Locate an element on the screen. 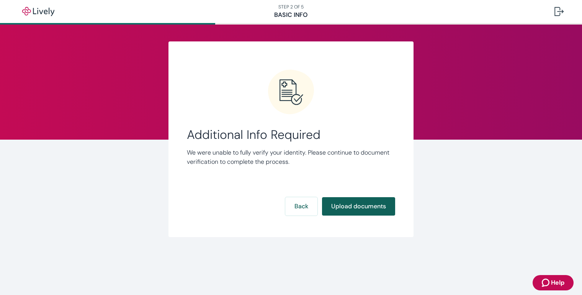 This screenshot has height=295, width=582. button: Log out is located at coordinates (559, 11).